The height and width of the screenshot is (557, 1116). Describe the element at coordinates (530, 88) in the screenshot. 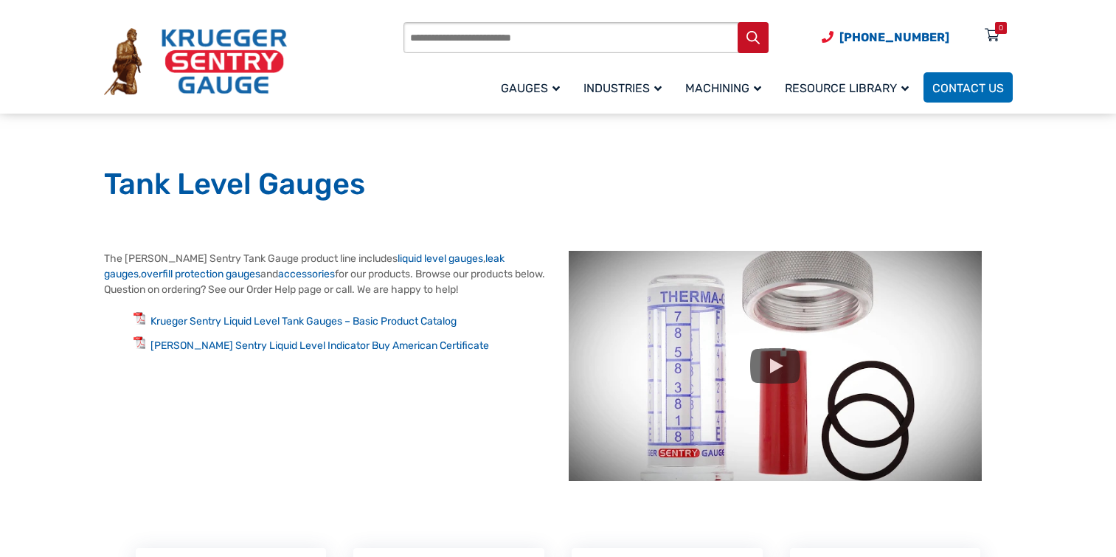

I see `span: Gauges` at that location.